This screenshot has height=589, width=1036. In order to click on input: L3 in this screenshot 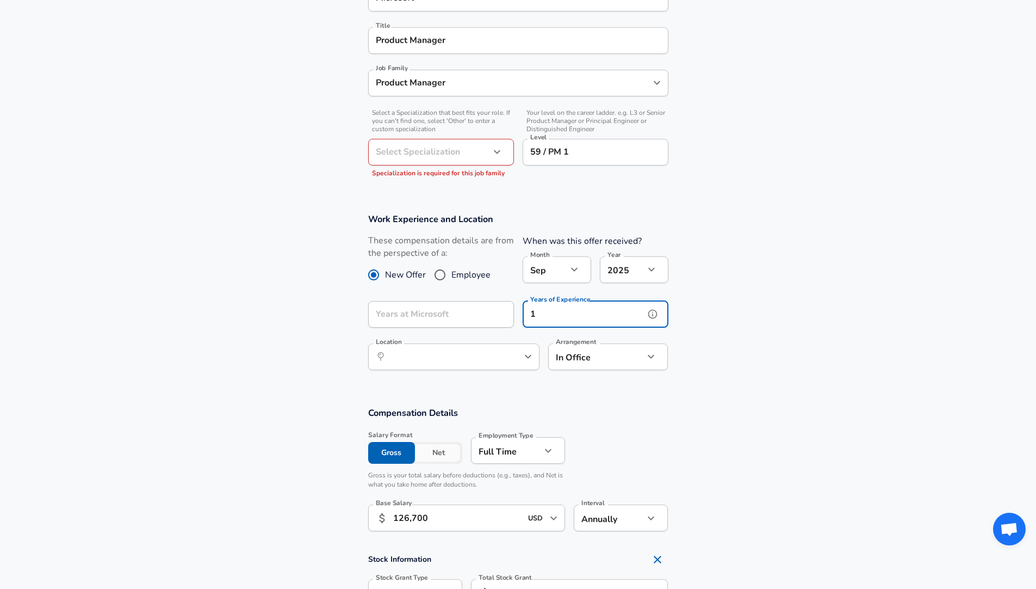, I will do `click(596, 152)`.